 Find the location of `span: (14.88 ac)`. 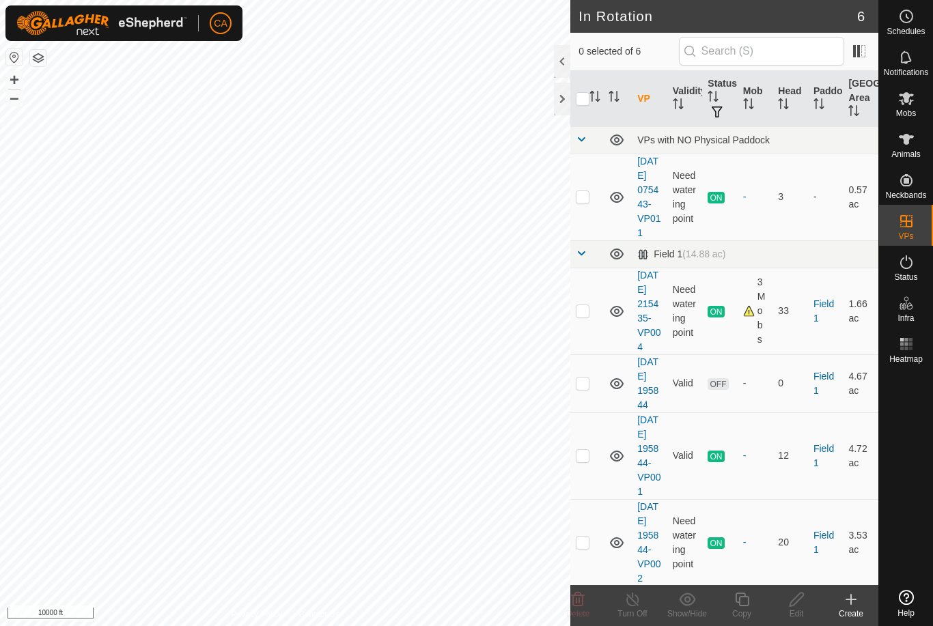

span: (14.88 ac) is located at coordinates (704, 254).